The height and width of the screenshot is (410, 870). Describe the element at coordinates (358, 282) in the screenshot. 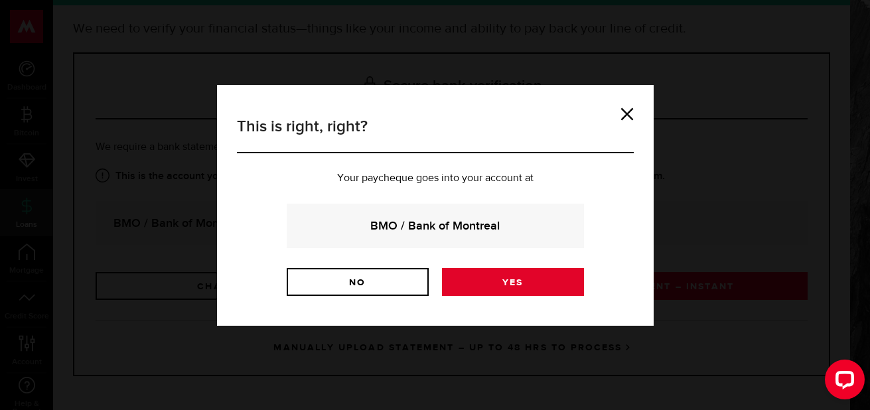

I see `a: No` at that location.